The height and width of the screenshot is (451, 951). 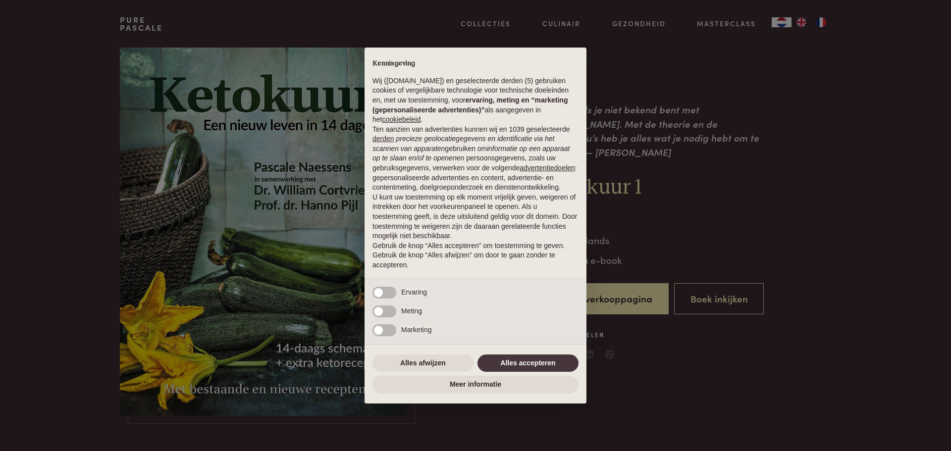 What do you see at coordinates (401, 119) in the screenshot?
I see `a: cookiebeleid` at bounding box center [401, 119].